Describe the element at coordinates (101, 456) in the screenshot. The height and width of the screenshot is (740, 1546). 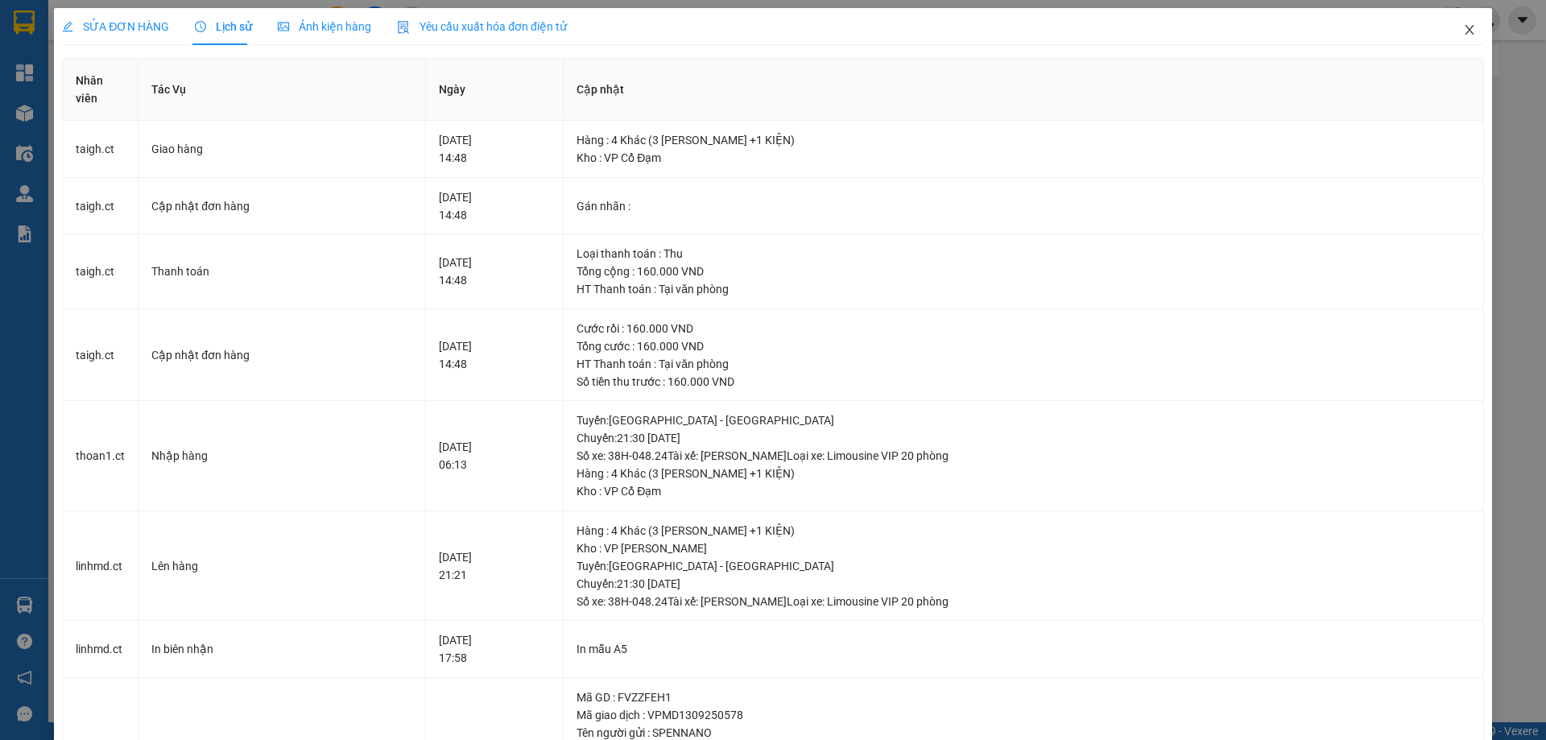
I see `td: thoan1.ct` at that location.